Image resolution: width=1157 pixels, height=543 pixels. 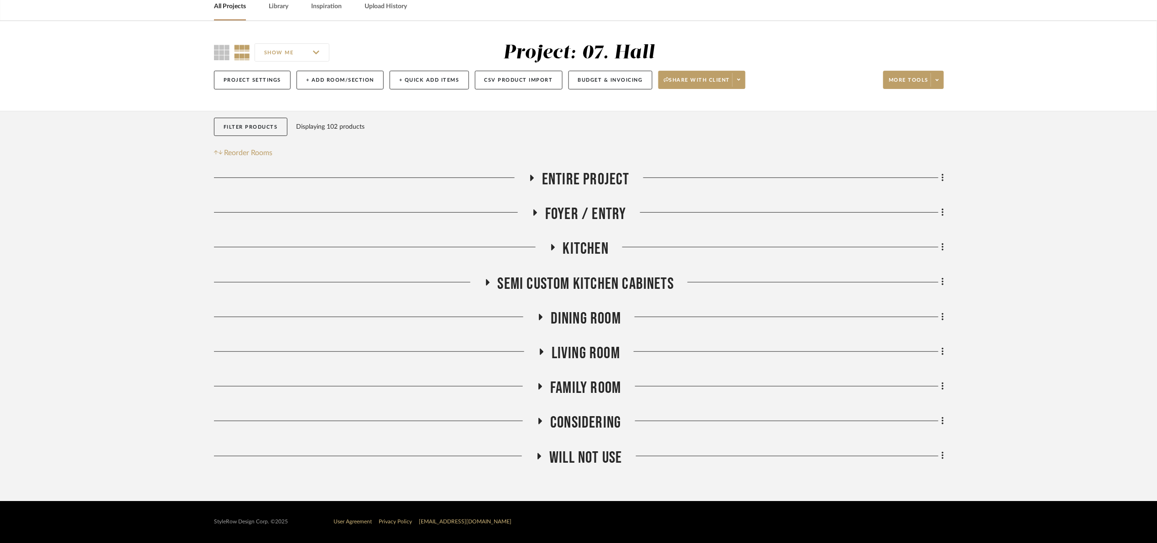 I want to click on a: Upload History, so click(x=386, y=6).